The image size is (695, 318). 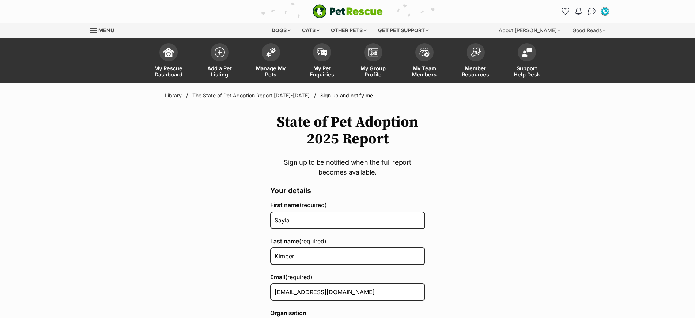 What do you see at coordinates (168, 61) in the screenshot?
I see `a: My Rescue Dashboard` at bounding box center [168, 61].